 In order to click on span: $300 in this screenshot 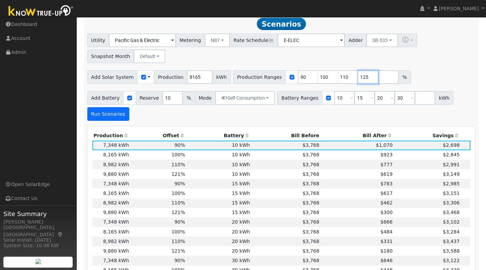, I will do `click(386, 212)`.